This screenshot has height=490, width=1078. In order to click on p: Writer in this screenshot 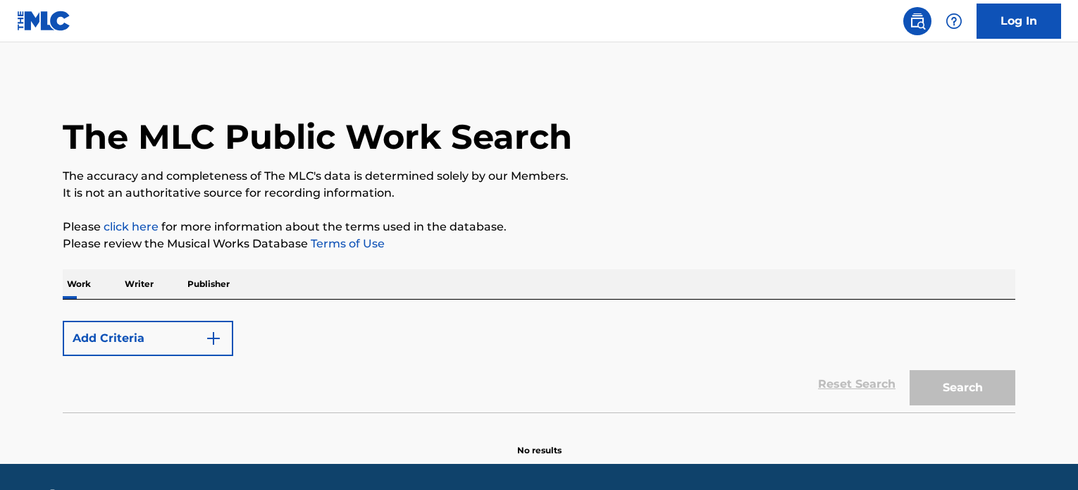, I will do `click(139, 284)`.